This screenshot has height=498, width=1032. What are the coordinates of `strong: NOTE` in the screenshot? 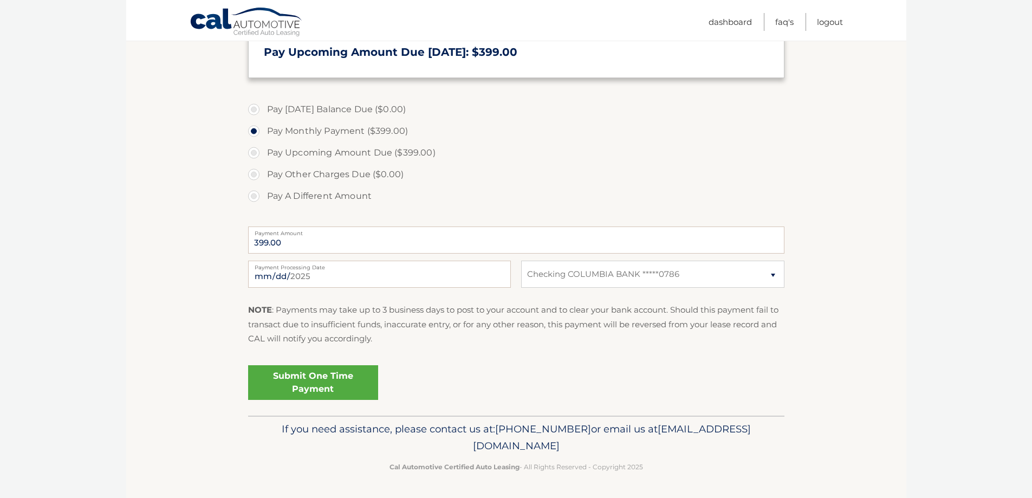 It's located at (260, 309).